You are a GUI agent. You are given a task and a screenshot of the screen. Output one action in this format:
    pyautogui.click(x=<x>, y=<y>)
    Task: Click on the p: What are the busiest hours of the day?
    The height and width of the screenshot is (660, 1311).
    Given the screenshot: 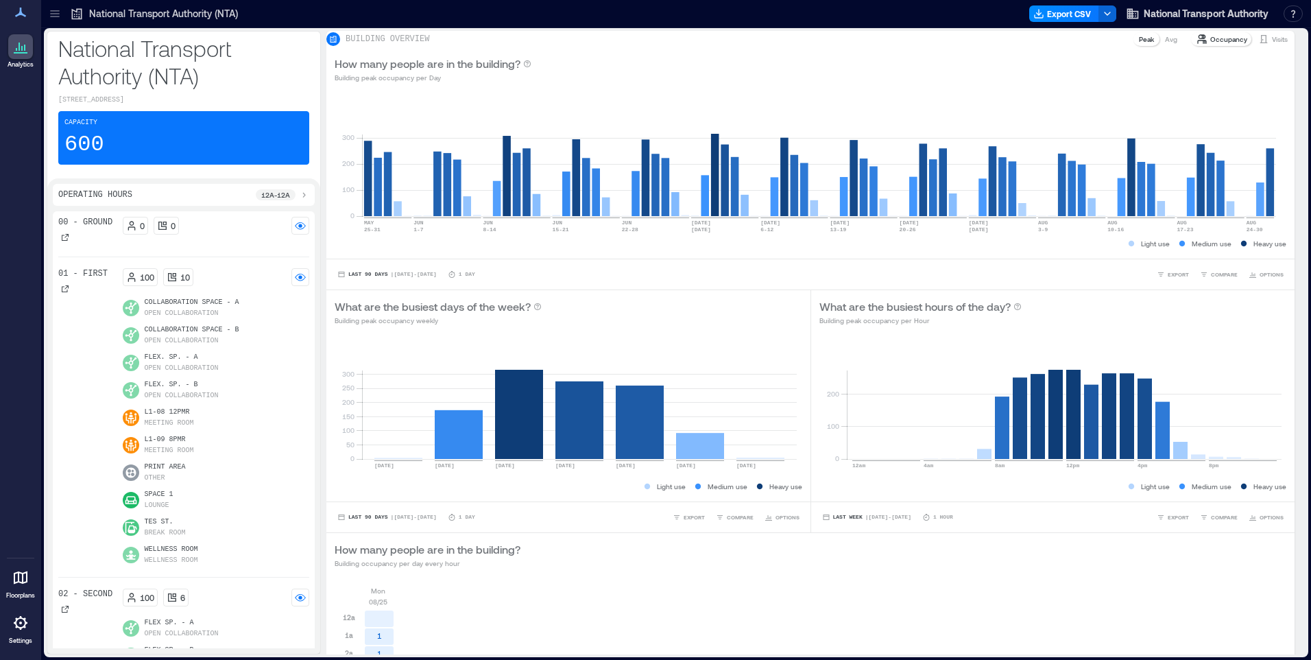 What is the action you would take?
    pyautogui.click(x=915, y=307)
    